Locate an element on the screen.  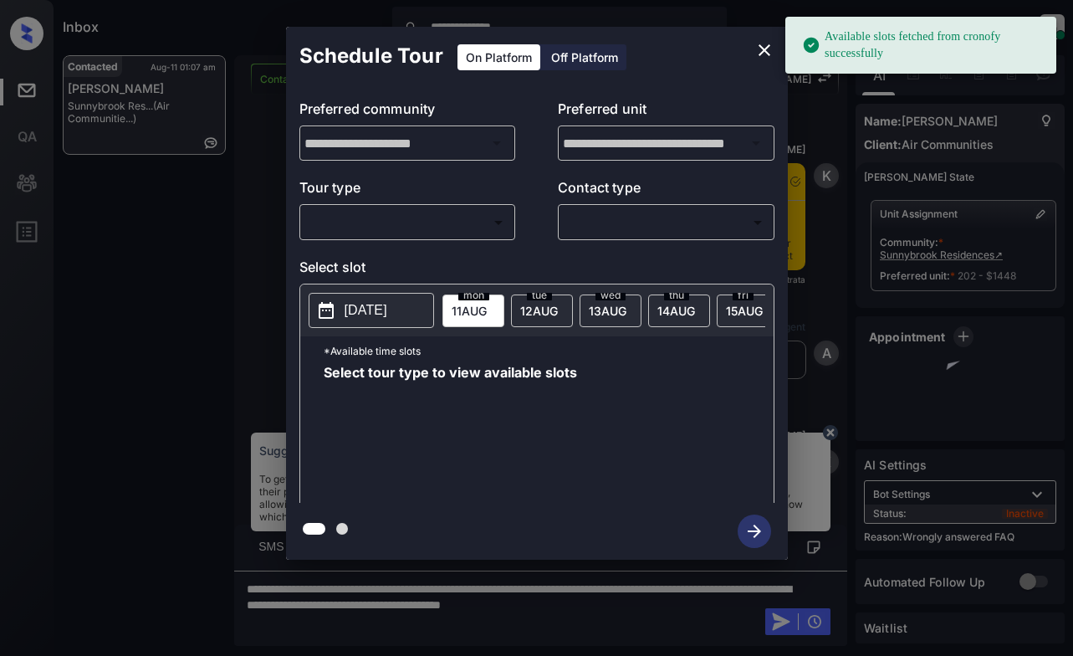
h2: Schedule Tour is located at coordinates (371, 56).